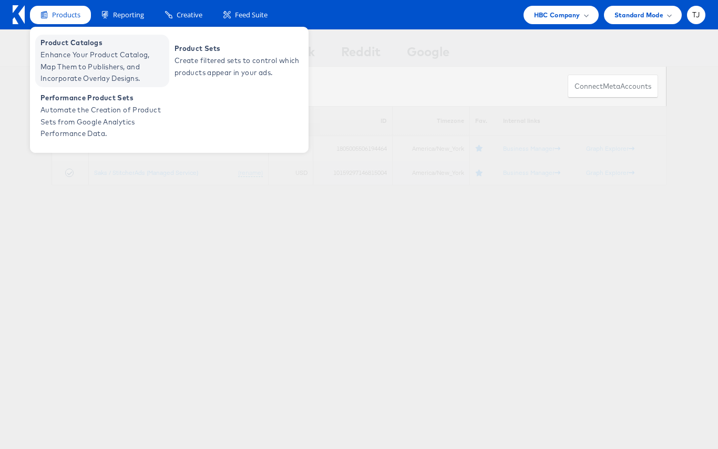  I want to click on span: Feed Suite, so click(251, 15).